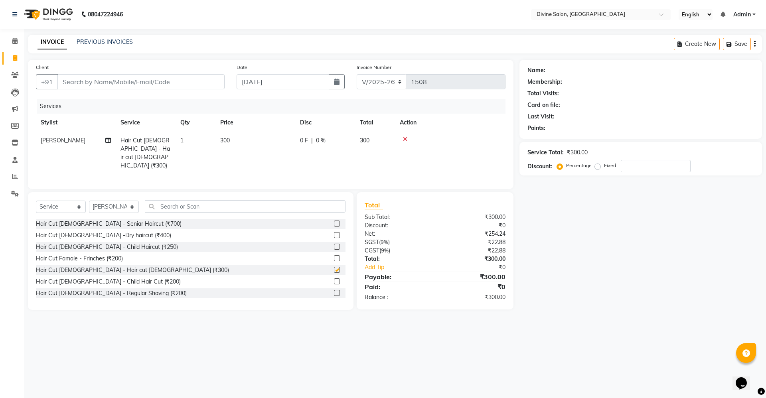 The height and width of the screenshot is (398, 766). I want to click on div: Total Visits:, so click(543, 93).